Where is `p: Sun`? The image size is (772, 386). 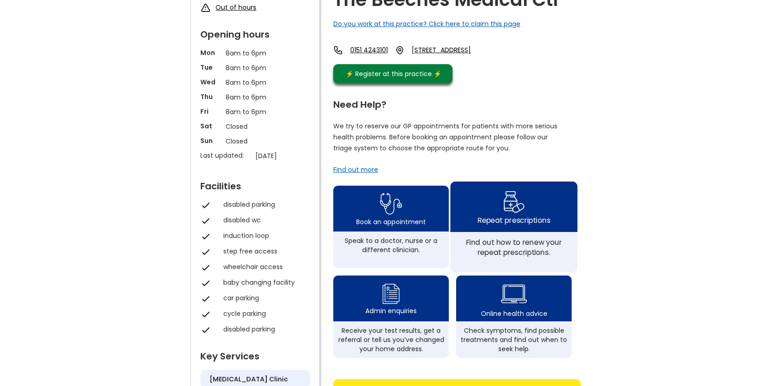 p: Sun is located at coordinates (210, 141).